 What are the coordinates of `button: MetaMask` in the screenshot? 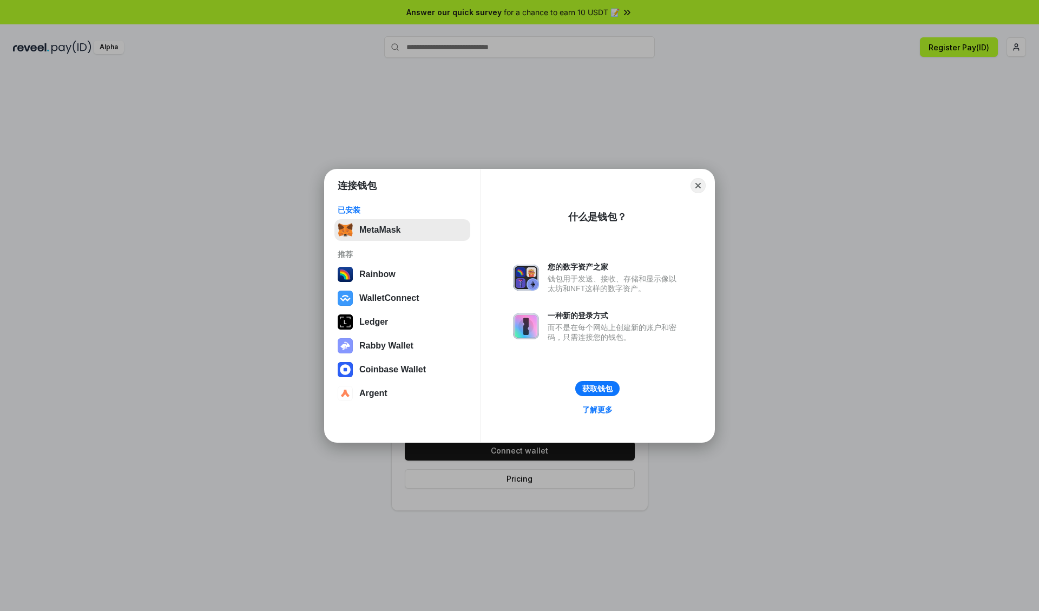 It's located at (402, 230).